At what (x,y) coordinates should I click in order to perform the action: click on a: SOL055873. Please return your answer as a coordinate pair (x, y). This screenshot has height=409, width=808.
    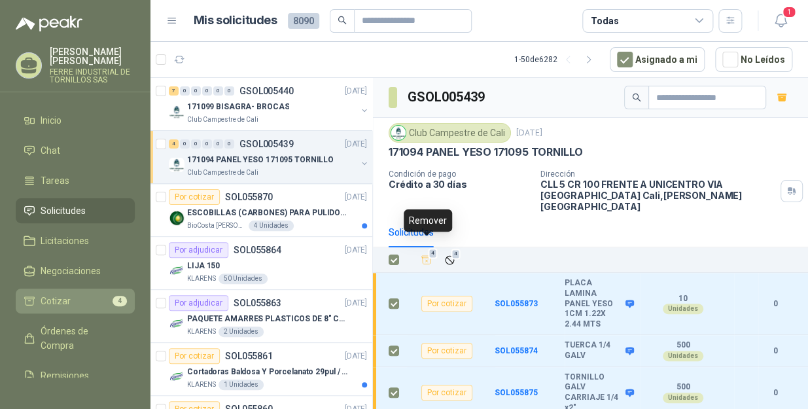
    Looking at the image, I should click on (516, 304).